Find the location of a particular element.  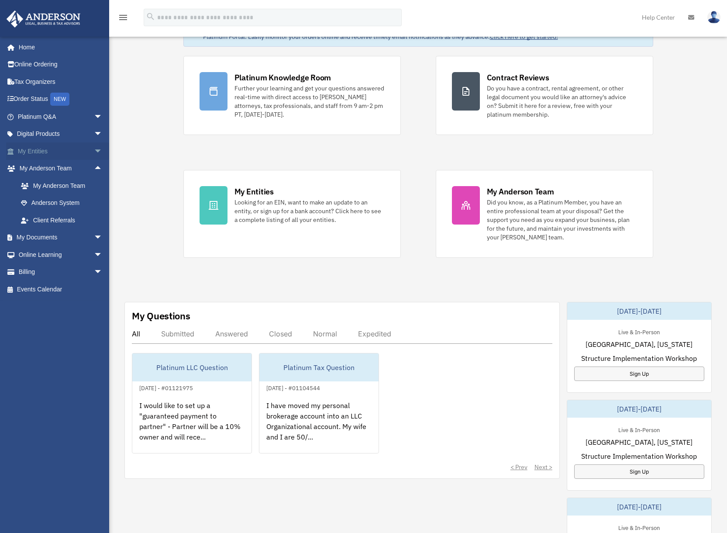

div: Submitted is located at coordinates (178, 334).